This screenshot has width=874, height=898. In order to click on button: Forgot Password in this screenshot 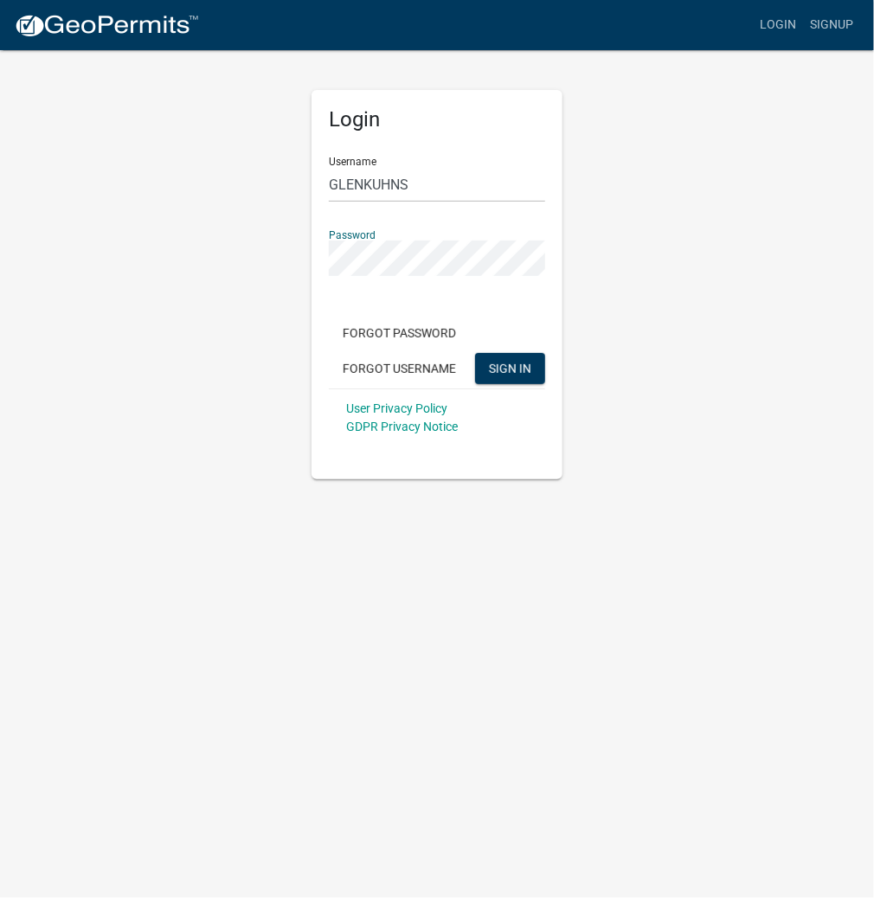, I will do `click(399, 333)`.